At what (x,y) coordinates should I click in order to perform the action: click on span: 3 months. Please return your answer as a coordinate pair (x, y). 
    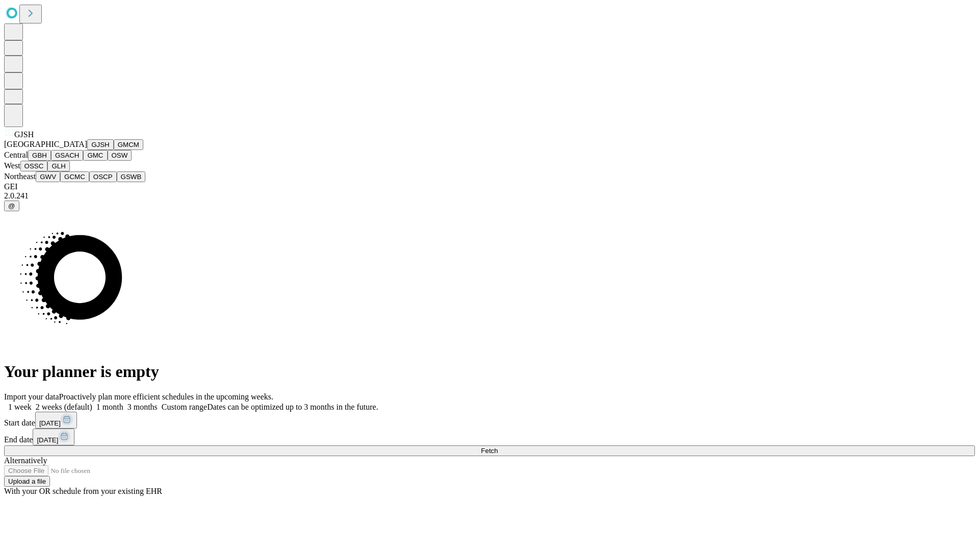
    Looking at the image, I should click on (142, 406).